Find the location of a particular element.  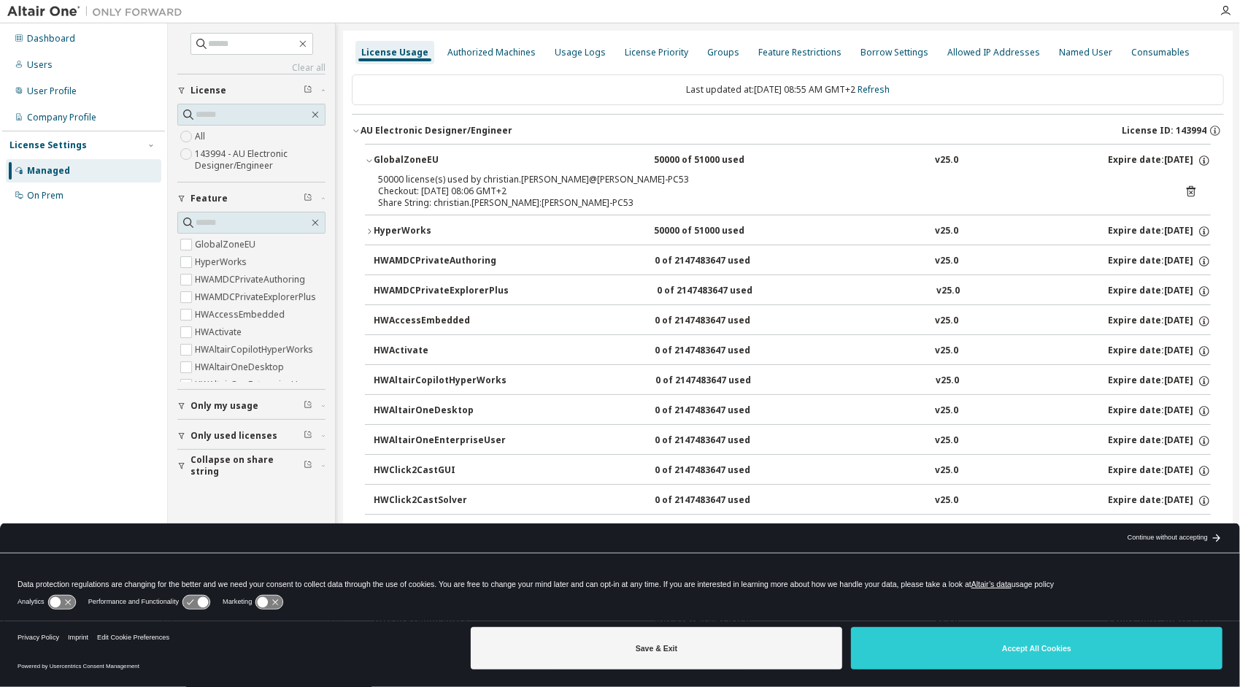

label: HWAltairOneDesktop is located at coordinates (241, 367).